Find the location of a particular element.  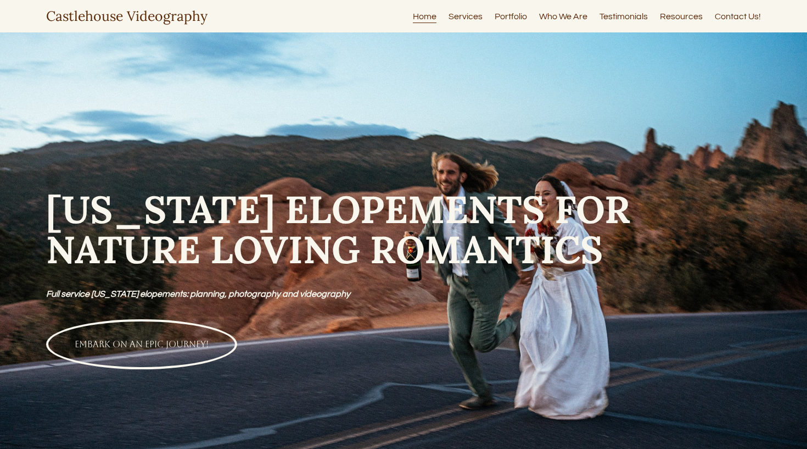

a: Who We Are is located at coordinates (563, 16).